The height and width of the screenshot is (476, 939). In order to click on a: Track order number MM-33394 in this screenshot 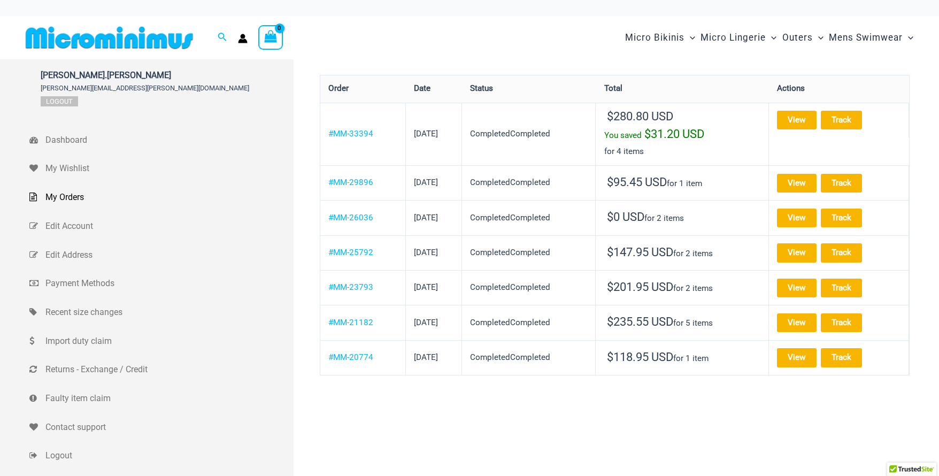, I will do `click(841, 120)`.